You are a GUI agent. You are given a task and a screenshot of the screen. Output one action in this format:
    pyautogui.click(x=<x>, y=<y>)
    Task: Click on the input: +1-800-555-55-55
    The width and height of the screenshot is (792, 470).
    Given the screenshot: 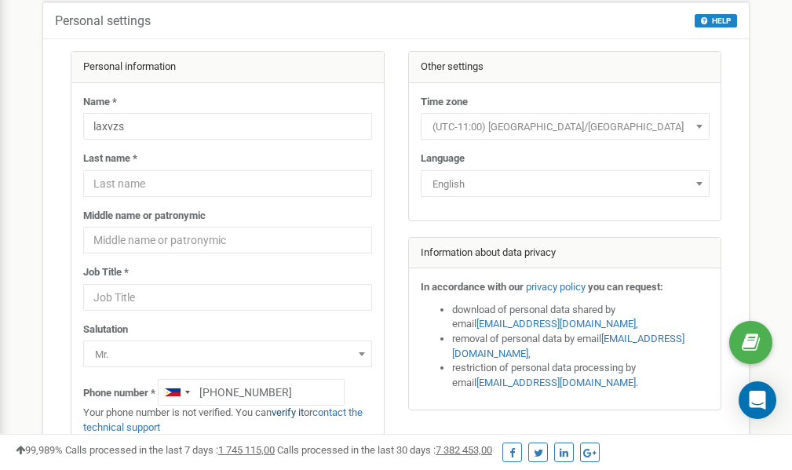 What is the action you would take?
    pyautogui.click(x=251, y=392)
    